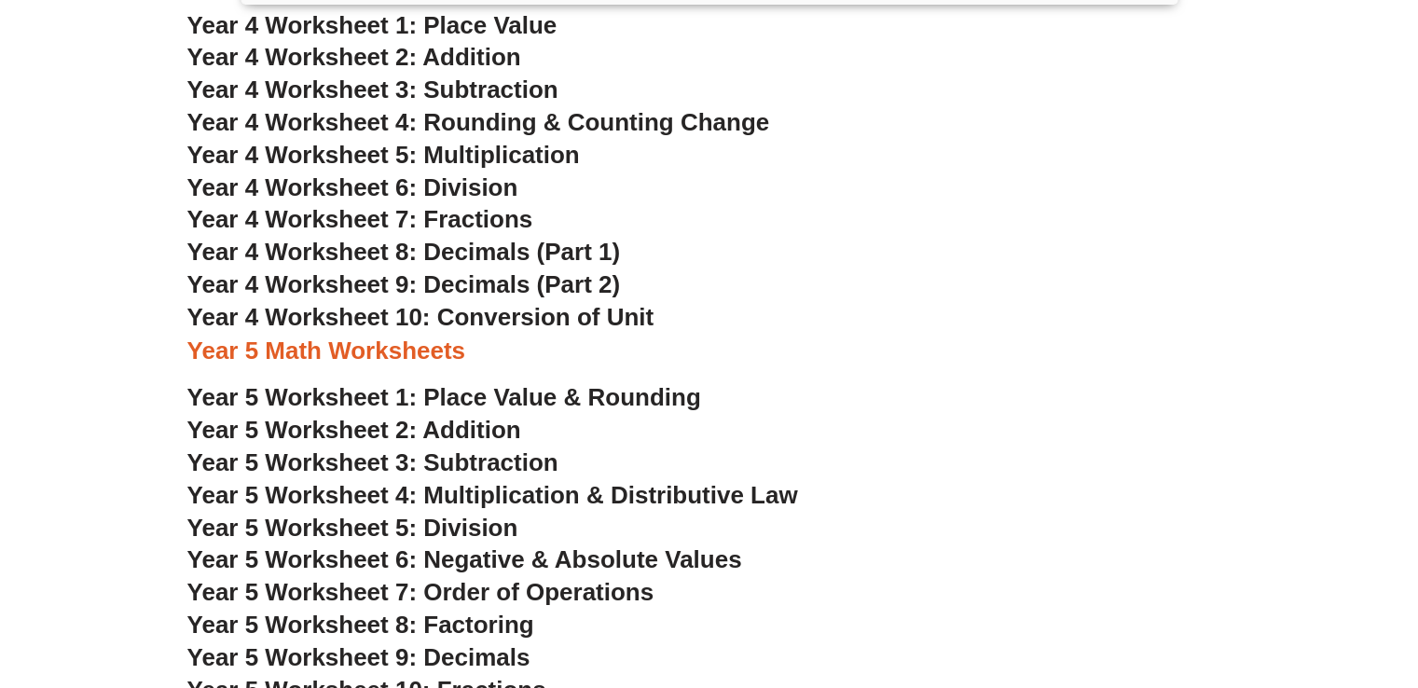 The height and width of the screenshot is (688, 1418). Describe the element at coordinates (464, 558) in the screenshot. I see `a: Year 5 Worksheet 6: Negative & Absolute Values` at that location.